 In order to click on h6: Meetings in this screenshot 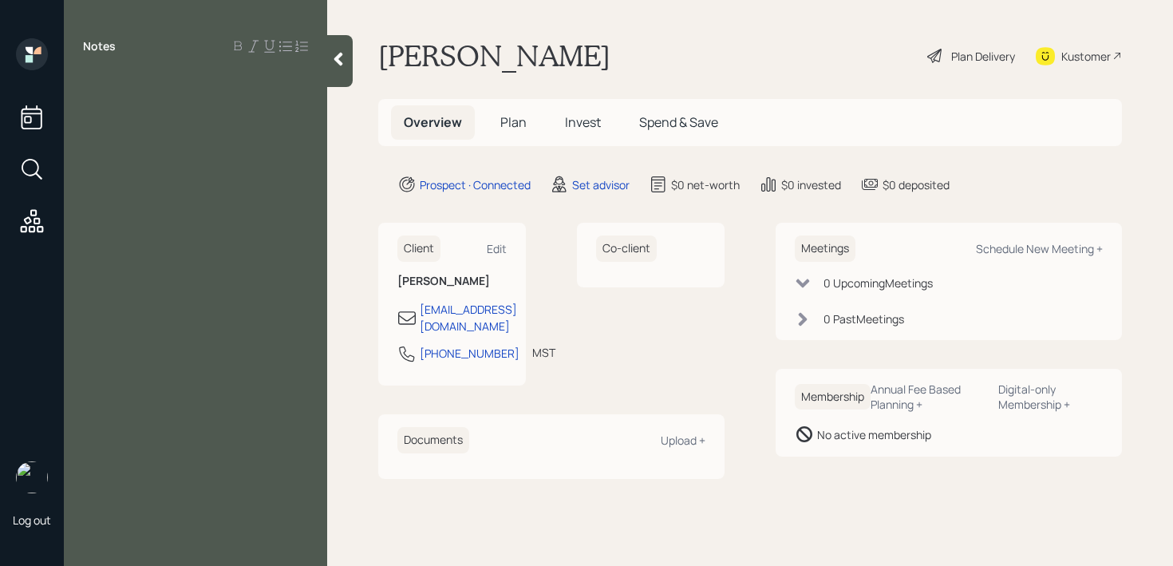, I will do `click(825, 248)`.